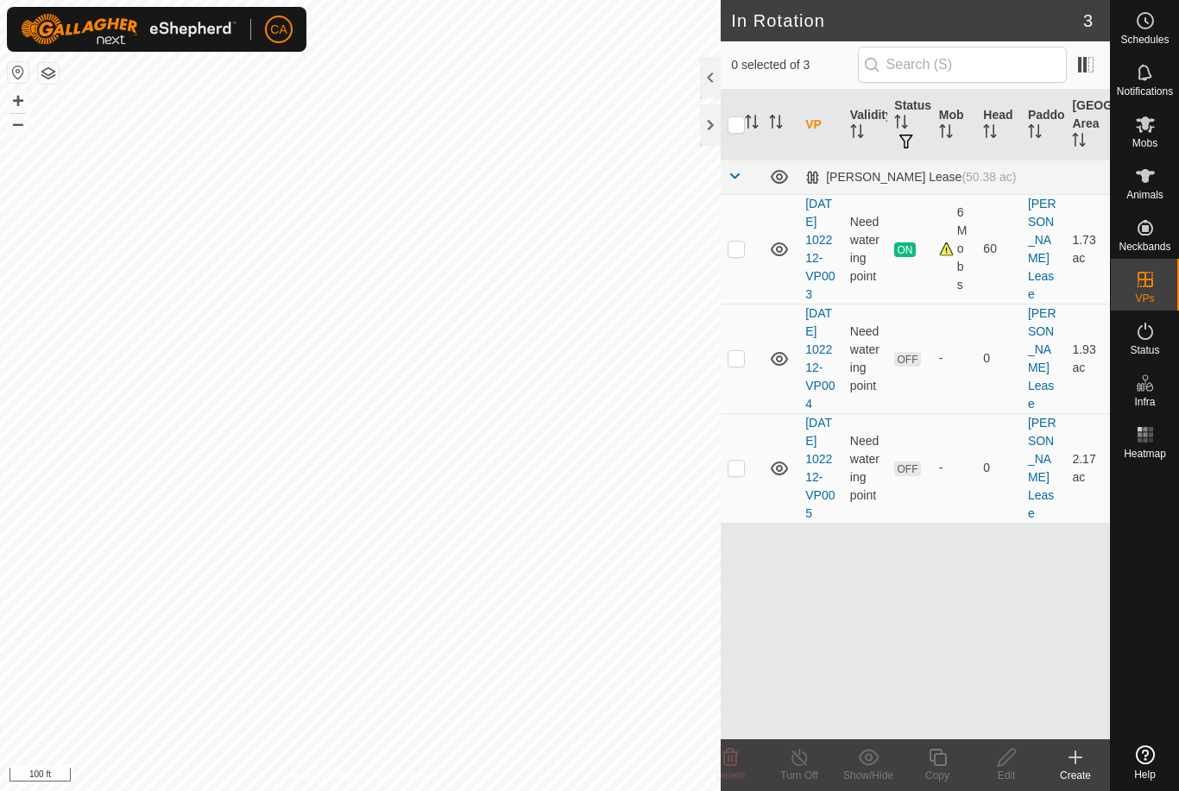  I want to click on div: Create, so click(1075, 776).